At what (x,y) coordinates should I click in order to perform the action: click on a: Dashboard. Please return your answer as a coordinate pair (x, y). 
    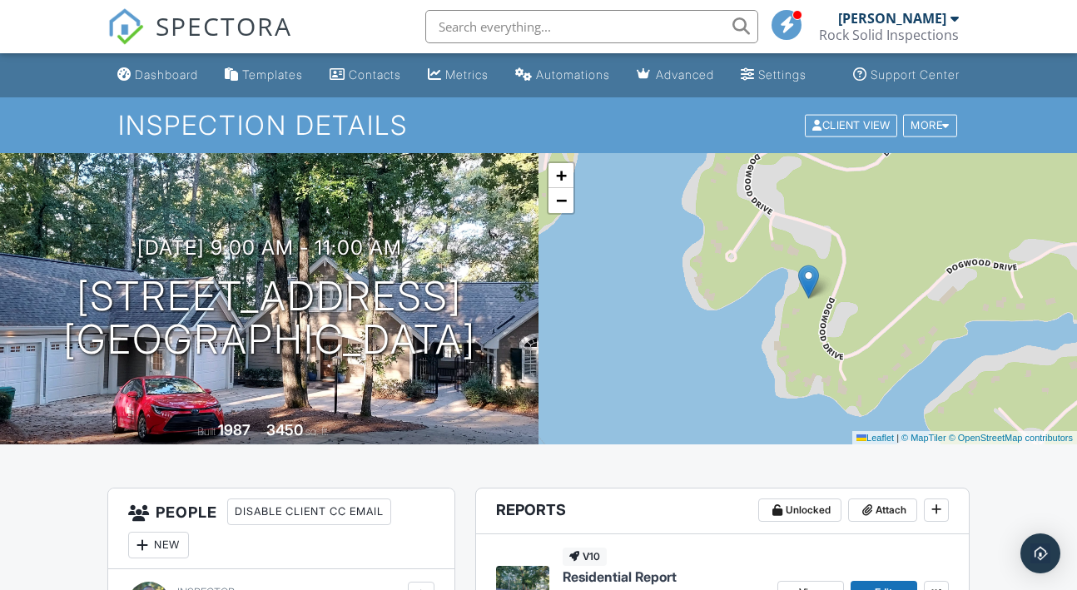
    Looking at the image, I should click on (157, 75).